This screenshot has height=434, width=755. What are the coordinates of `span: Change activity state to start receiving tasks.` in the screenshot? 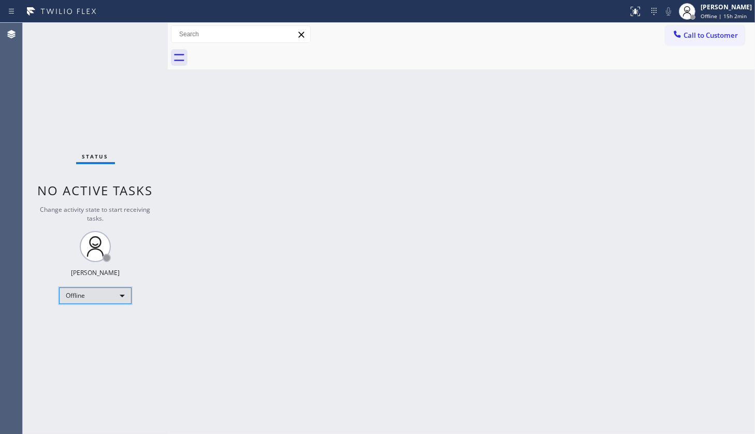 It's located at (95, 214).